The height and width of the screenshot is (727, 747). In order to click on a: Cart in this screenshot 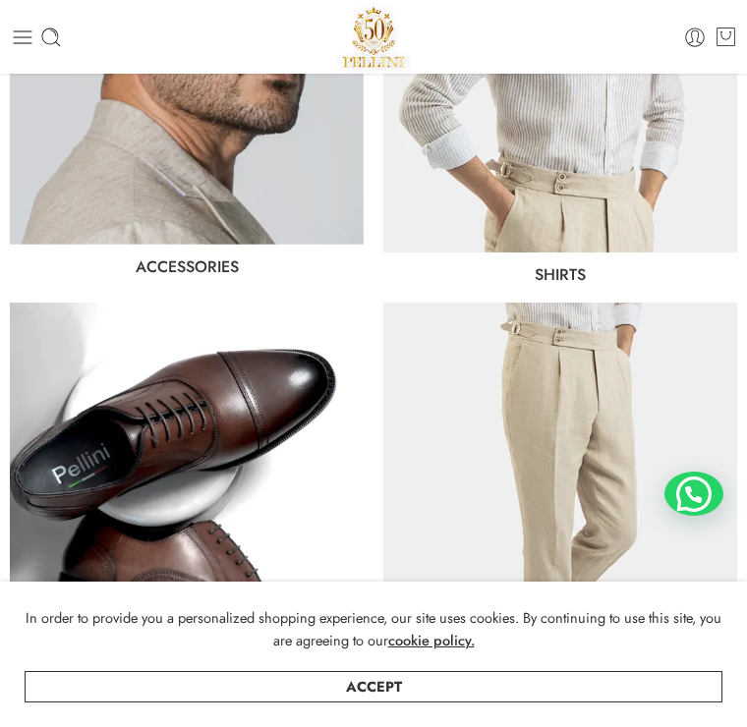, I will do `click(725, 37)`.